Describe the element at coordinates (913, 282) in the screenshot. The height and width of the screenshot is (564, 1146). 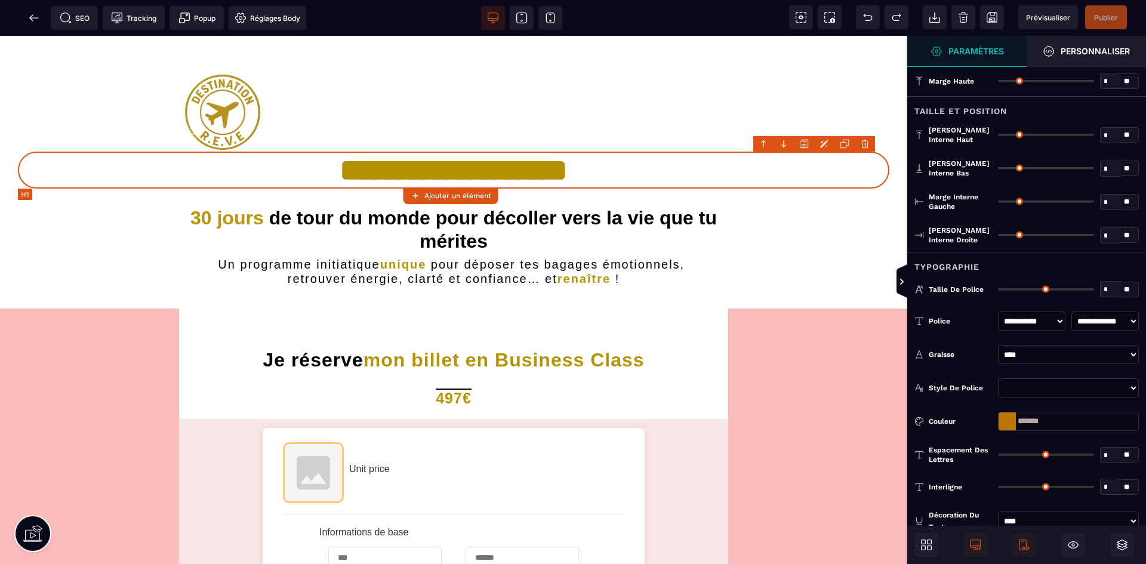
I see `span: Afficher les vues` at that location.